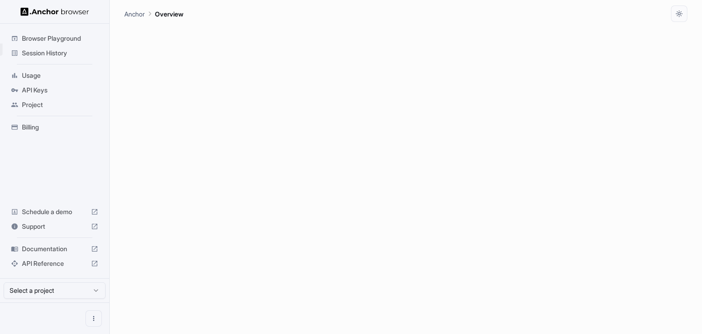  What do you see at coordinates (60, 90) in the screenshot?
I see `span: API Keys` at bounding box center [60, 90].